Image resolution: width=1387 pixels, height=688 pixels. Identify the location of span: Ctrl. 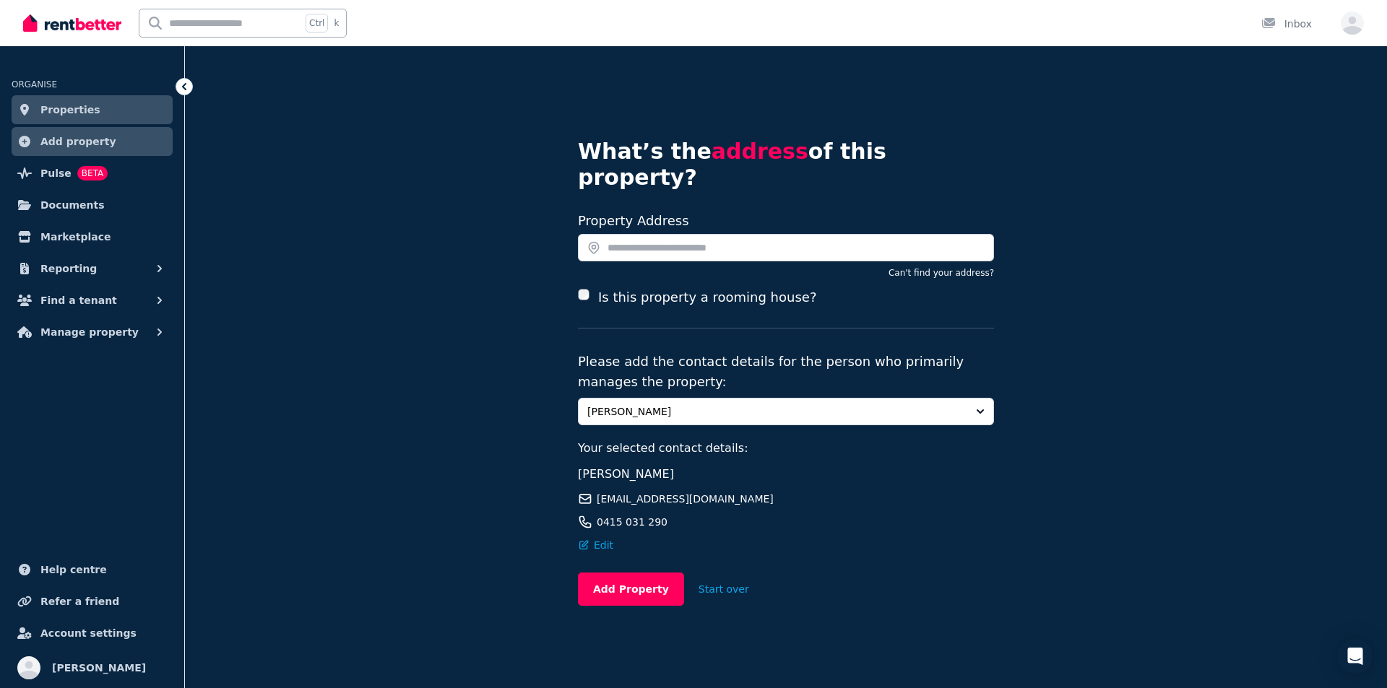
(316, 23).